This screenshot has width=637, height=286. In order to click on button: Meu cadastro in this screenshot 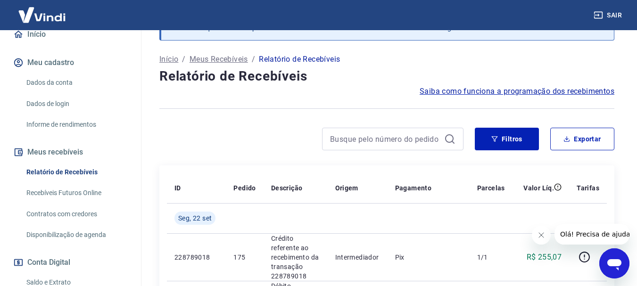, I will do `click(70, 63)`.